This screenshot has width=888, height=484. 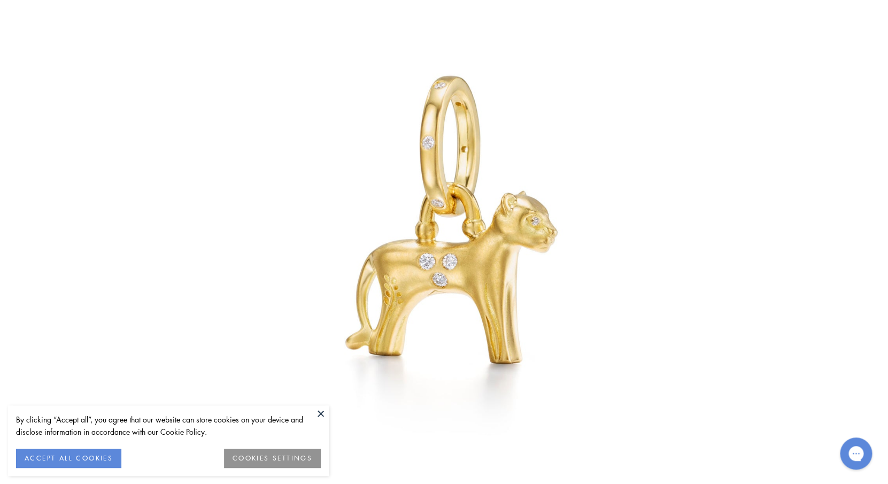 What do you see at coordinates (21, 20) in the screenshot?
I see `button: Open gorgias live chat` at bounding box center [21, 20].